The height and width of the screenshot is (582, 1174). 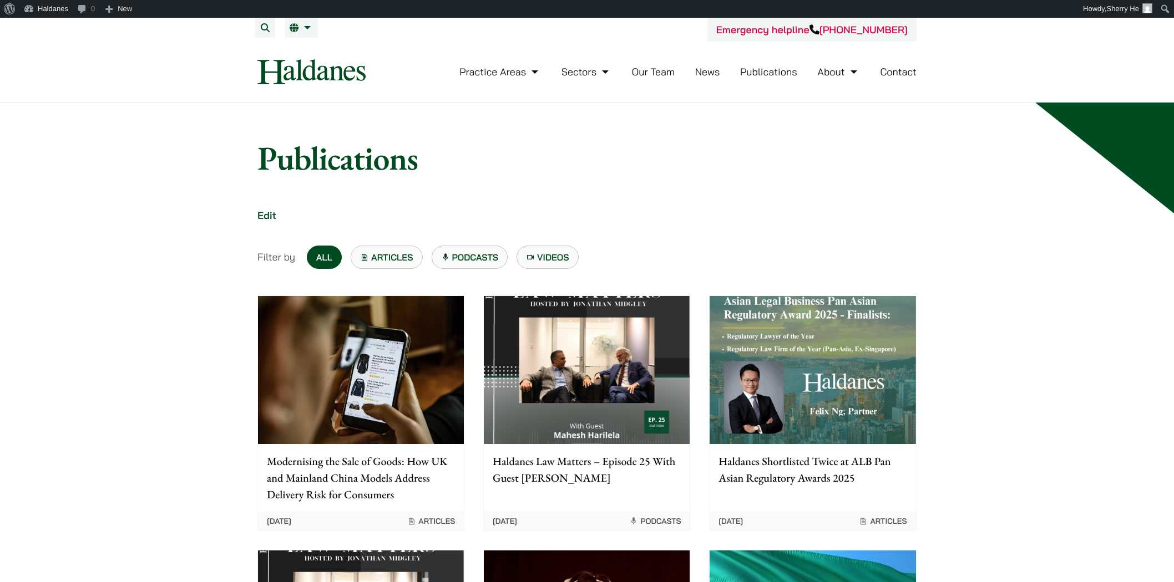 What do you see at coordinates (655, 521) in the screenshot?
I see `span: Podcasts` at bounding box center [655, 521].